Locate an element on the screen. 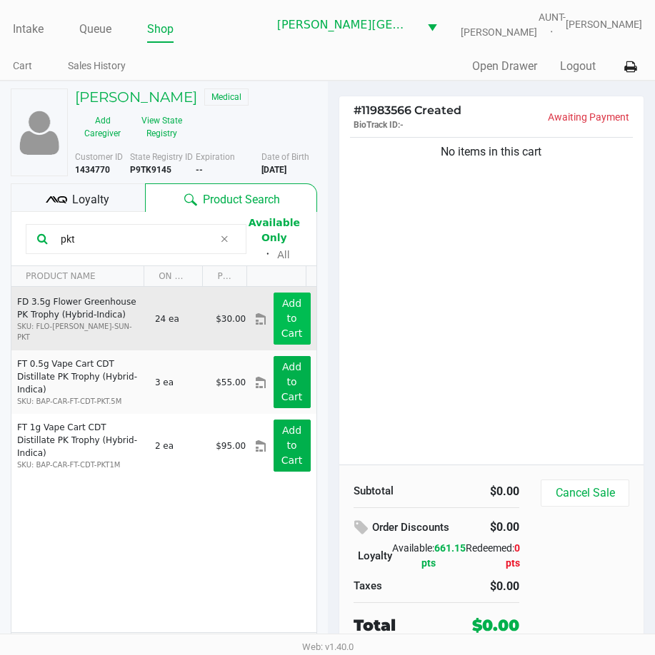 This screenshot has height=655, width=655. span: Loyalty is located at coordinates (91, 200).